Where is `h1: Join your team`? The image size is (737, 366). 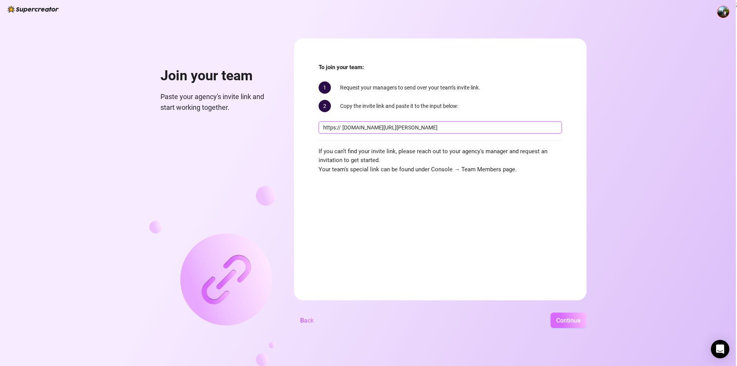 h1: Join your team is located at coordinates (218, 76).